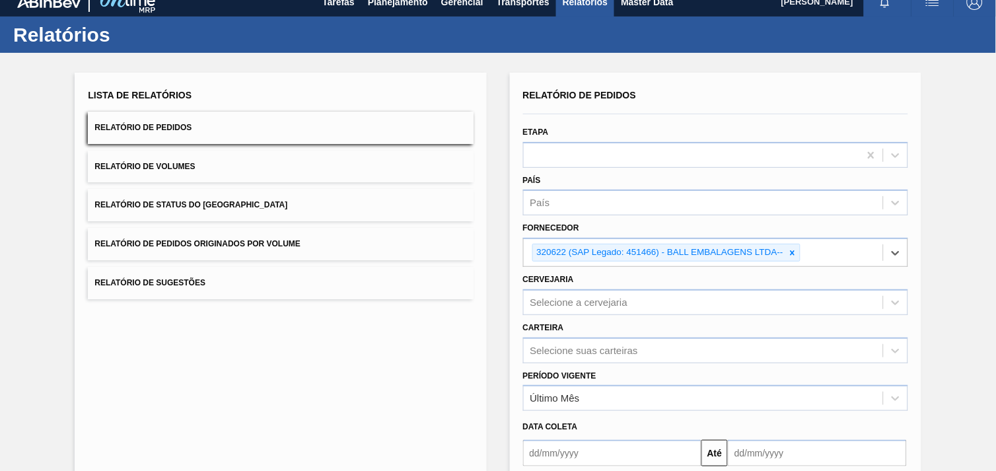  Describe the element at coordinates (550, 427) in the screenshot. I see `span: Data coleta` at that location.